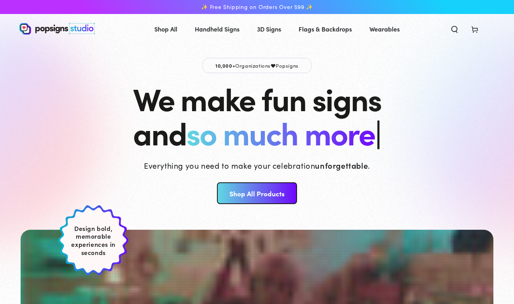  I want to click on span: Shop All, so click(166, 29).